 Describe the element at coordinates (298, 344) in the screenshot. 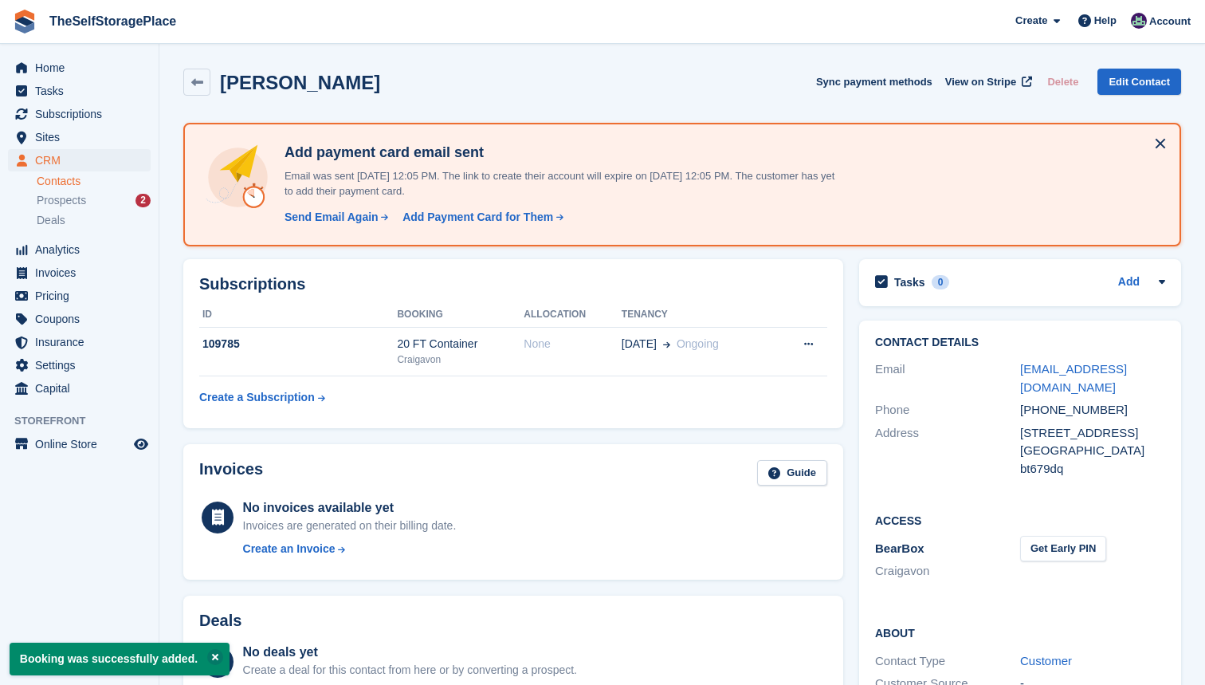

I see `div: 109785` at that location.